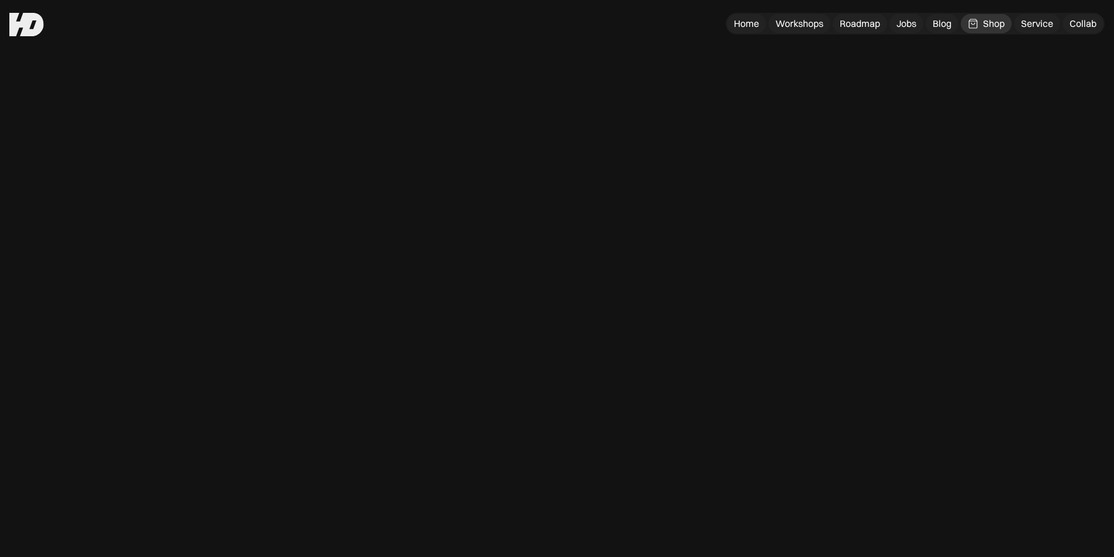 The width and height of the screenshot is (1114, 557). Describe the element at coordinates (986, 23) in the screenshot. I see `a: Shop` at that location.